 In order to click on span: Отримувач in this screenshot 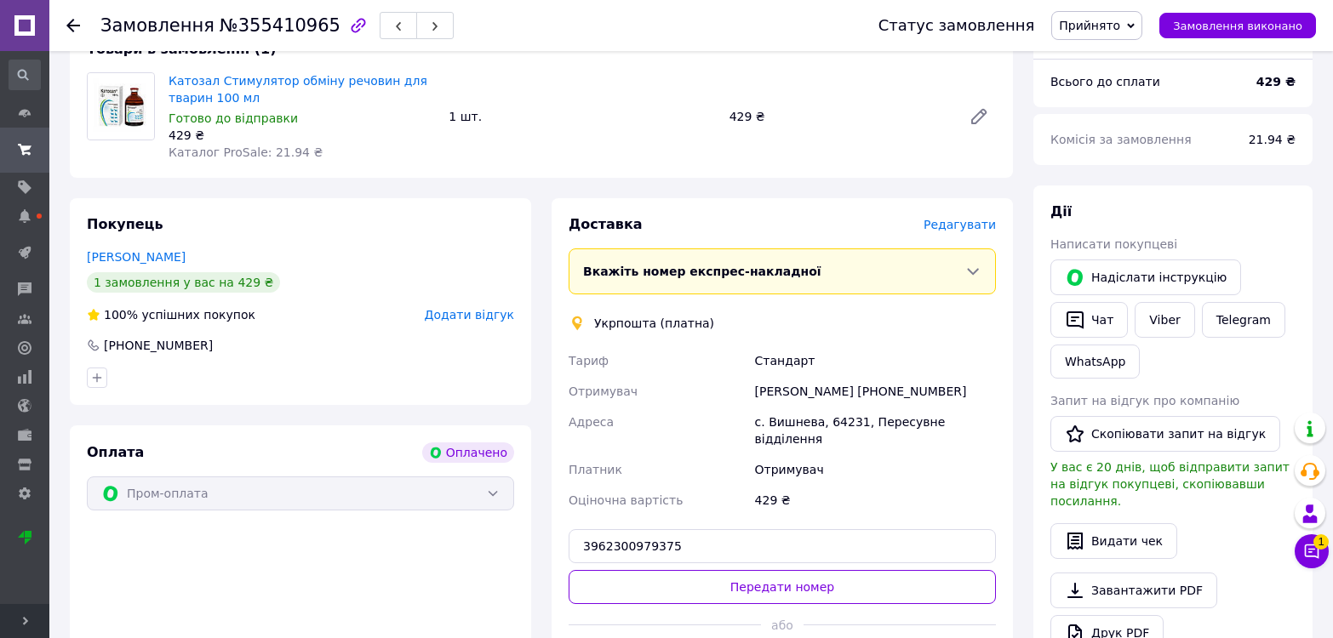, I will do `click(603, 391)`.